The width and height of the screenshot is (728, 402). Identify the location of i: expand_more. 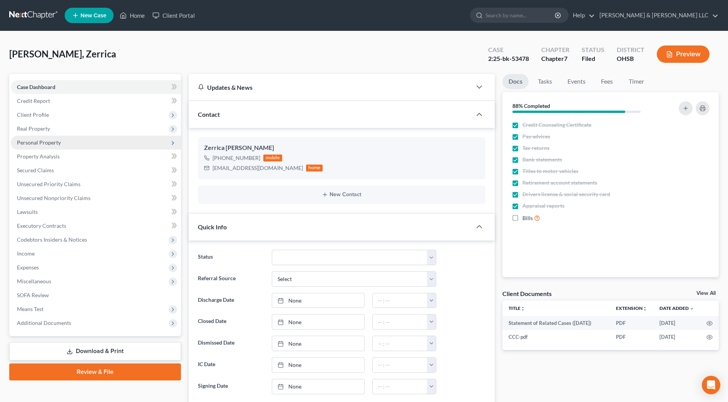
(692, 308).